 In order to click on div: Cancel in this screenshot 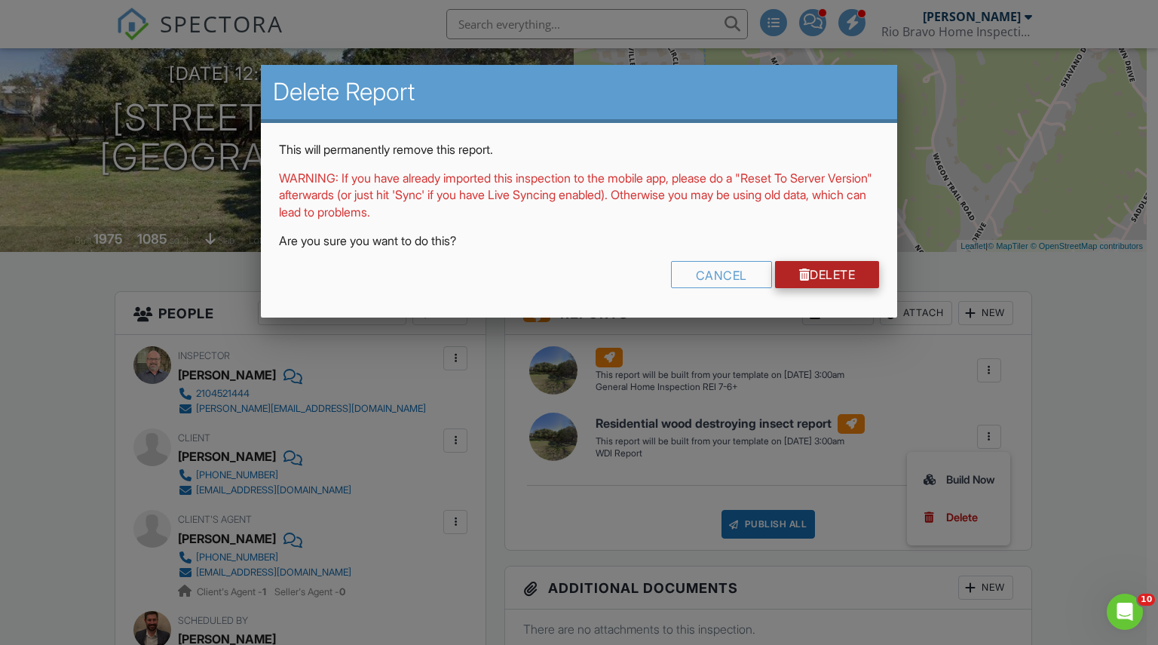, I will do `click(722, 274)`.